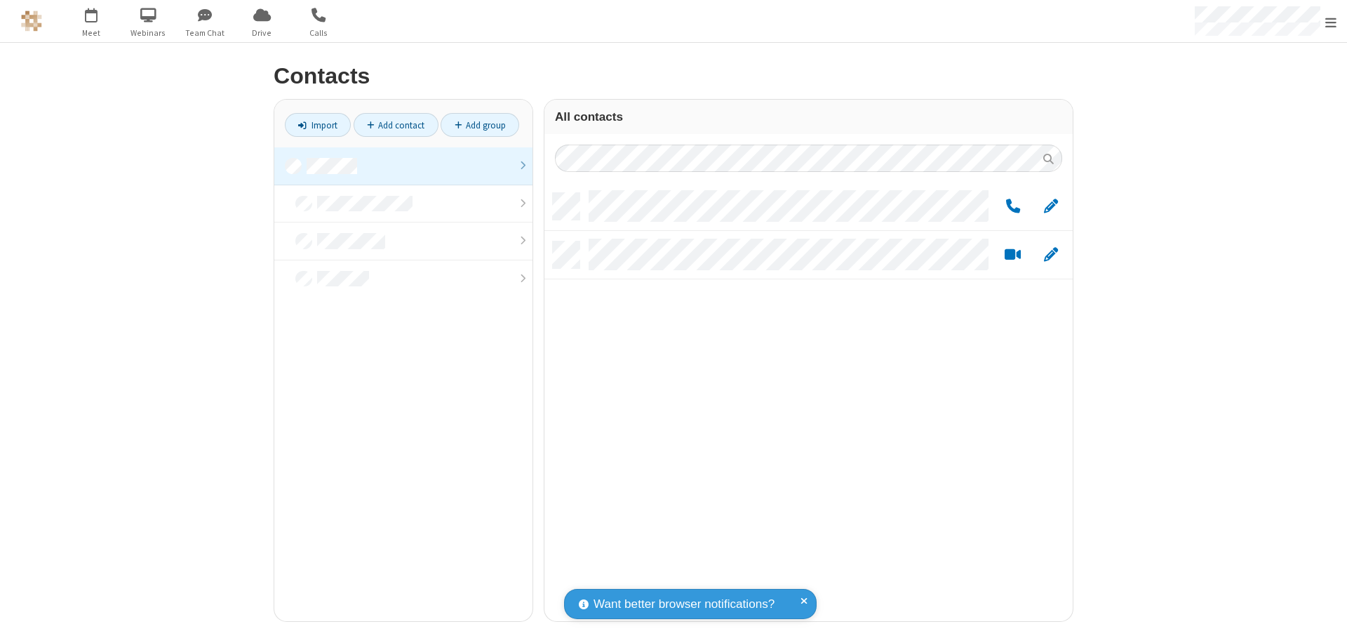  I want to click on h2: Contacts, so click(673, 76).